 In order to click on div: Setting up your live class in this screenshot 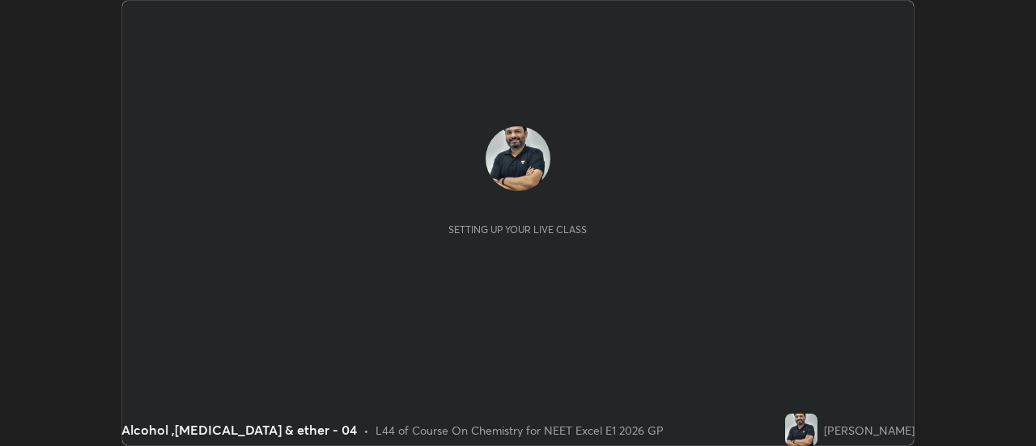, I will do `click(517, 229)`.